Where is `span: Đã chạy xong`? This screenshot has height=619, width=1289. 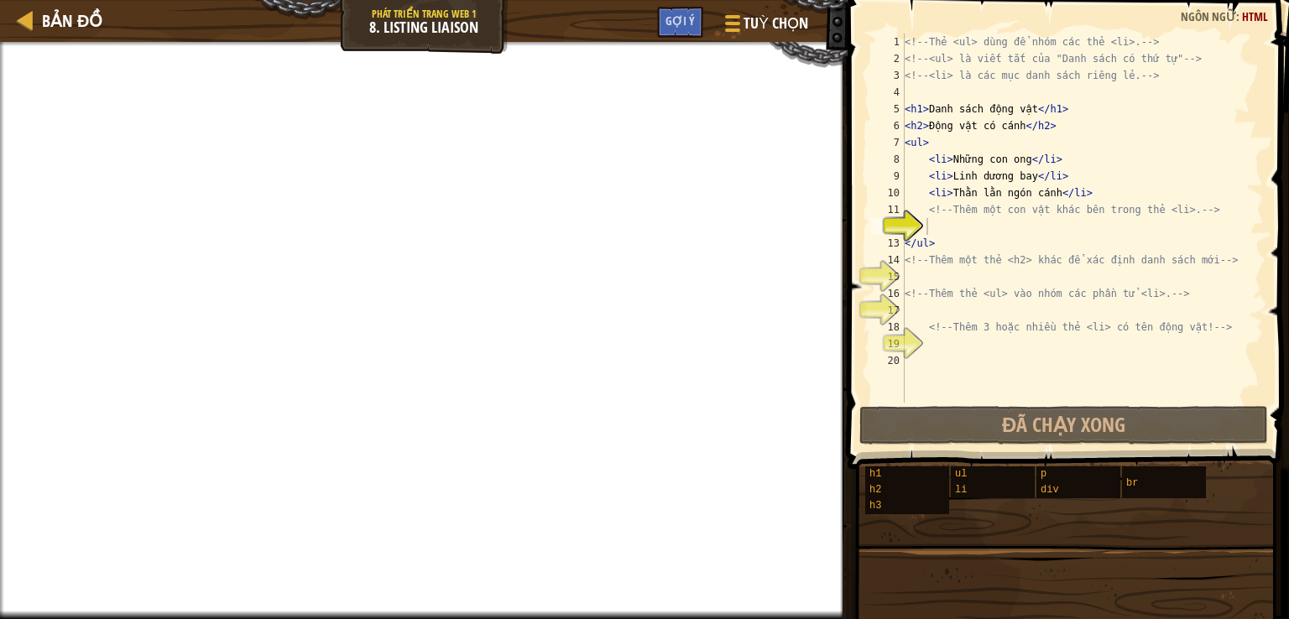
span: Đã chạy xong is located at coordinates (1063, 425).